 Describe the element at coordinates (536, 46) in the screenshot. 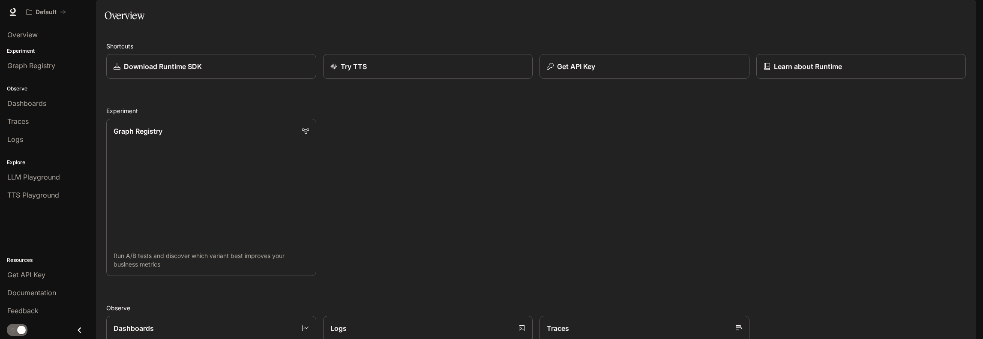

I see `h2: Shortcuts` at that location.